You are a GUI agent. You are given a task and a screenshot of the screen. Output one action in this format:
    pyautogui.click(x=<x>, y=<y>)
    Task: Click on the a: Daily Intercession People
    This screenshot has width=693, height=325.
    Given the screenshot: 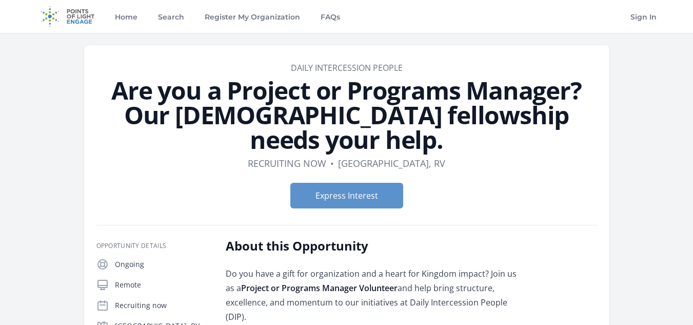 What is the action you would take?
    pyautogui.click(x=347, y=68)
    